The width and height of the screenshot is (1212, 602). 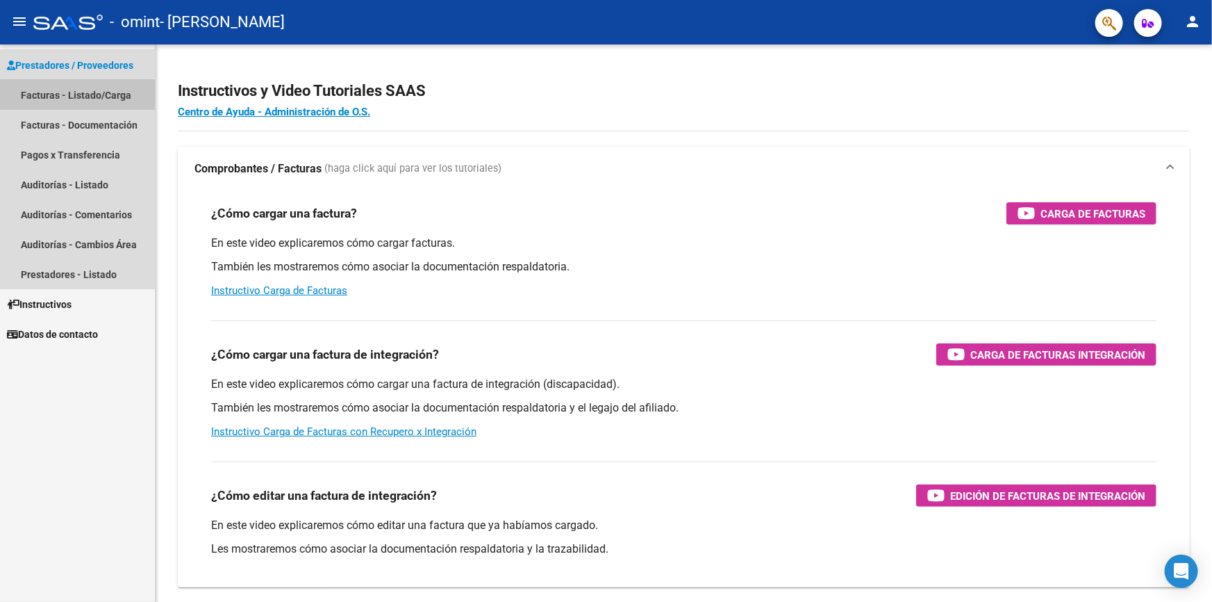 I want to click on h2: Instructivos y Video Tutoriales SAAS, so click(x=684, y=91).